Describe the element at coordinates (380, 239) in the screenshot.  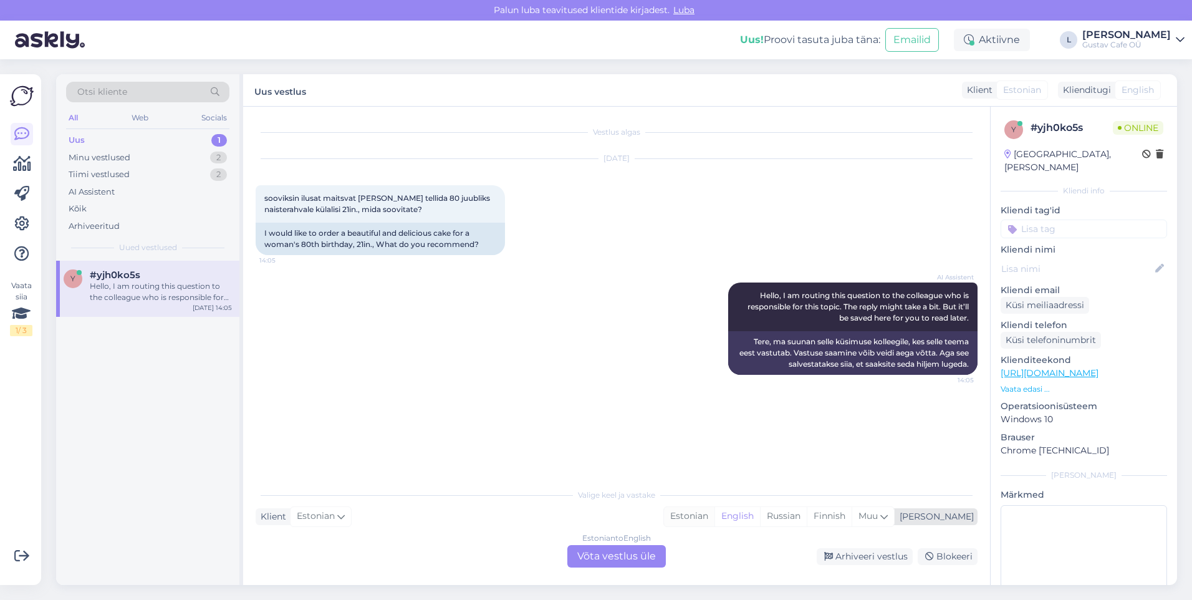
I see `div: I would like to order a beautiful and delicious cake for a woman's 80th birthday, 21in., What do ...` at that location.